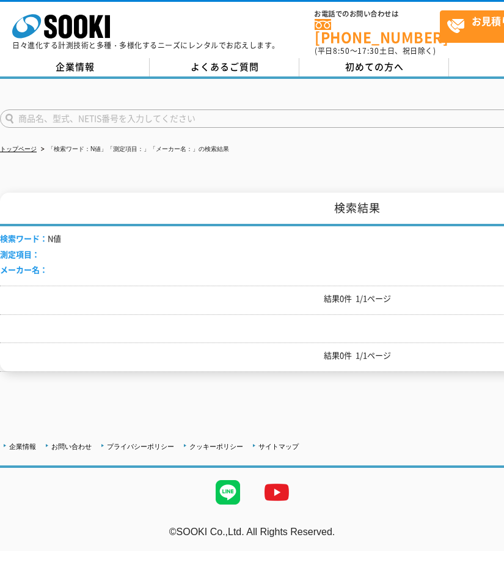  I want to click on a: クッキーポリシー, so click(216, 446).